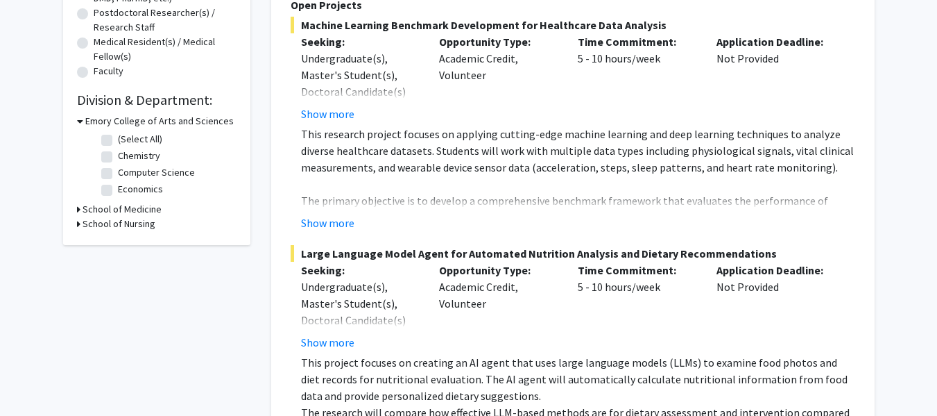  I want to click on label: Postdoctoral Researcher(s) / Research Staff, so click(165, 20).